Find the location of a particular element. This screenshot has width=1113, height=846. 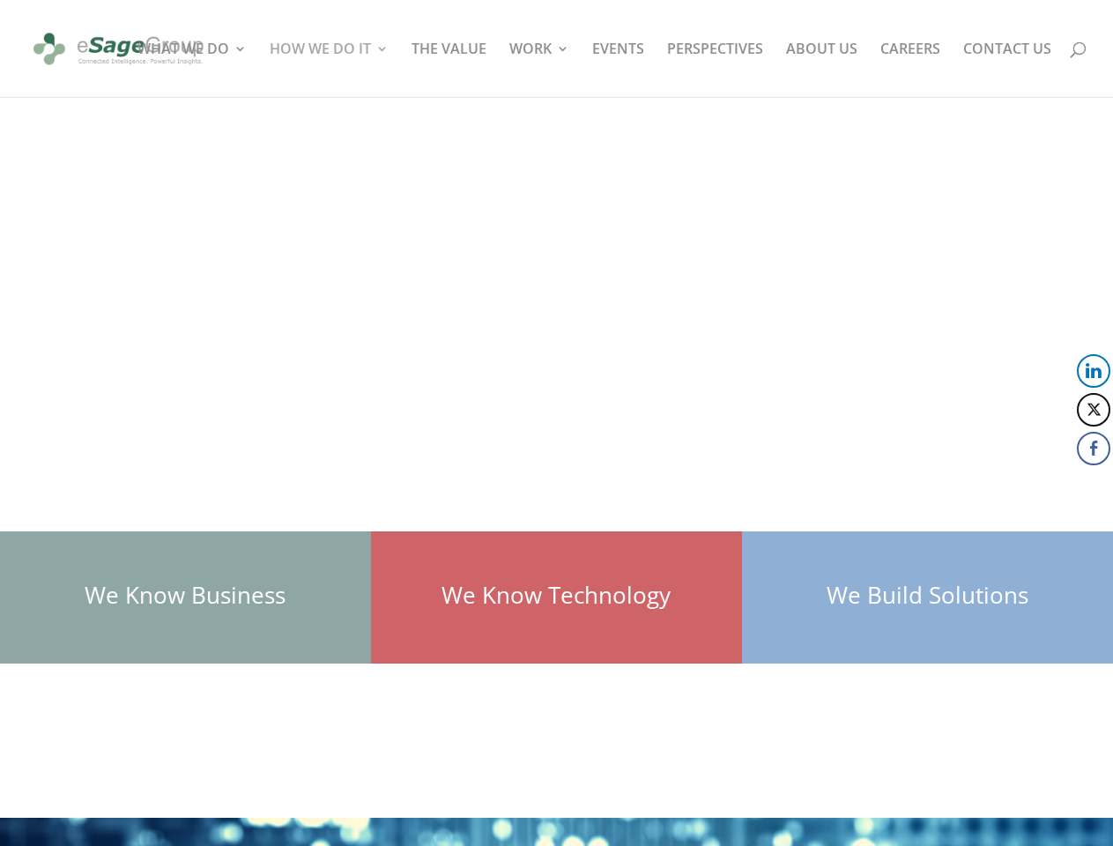

button: Facebook Share is located at coordinates (1094, 449).